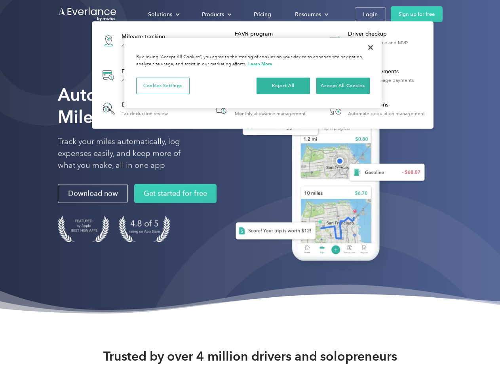  What do you see at coordinates (163, 86) in the screenshot?
I see `button: Cookies Settings` at bounding box center [163, 86].